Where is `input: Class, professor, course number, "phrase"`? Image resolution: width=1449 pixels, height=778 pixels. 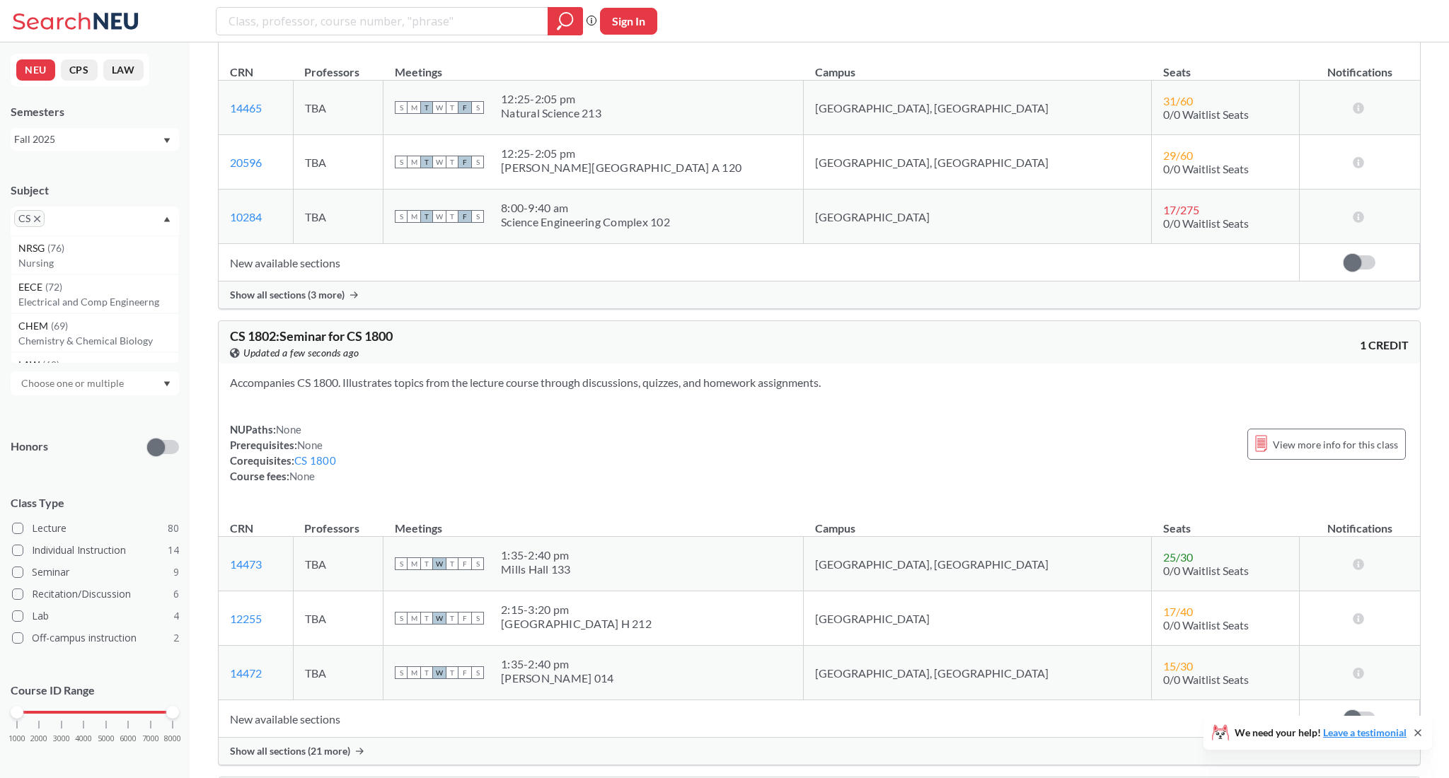
input: Class, professor, course number, "phrase" is located at coordinates (382, 21).